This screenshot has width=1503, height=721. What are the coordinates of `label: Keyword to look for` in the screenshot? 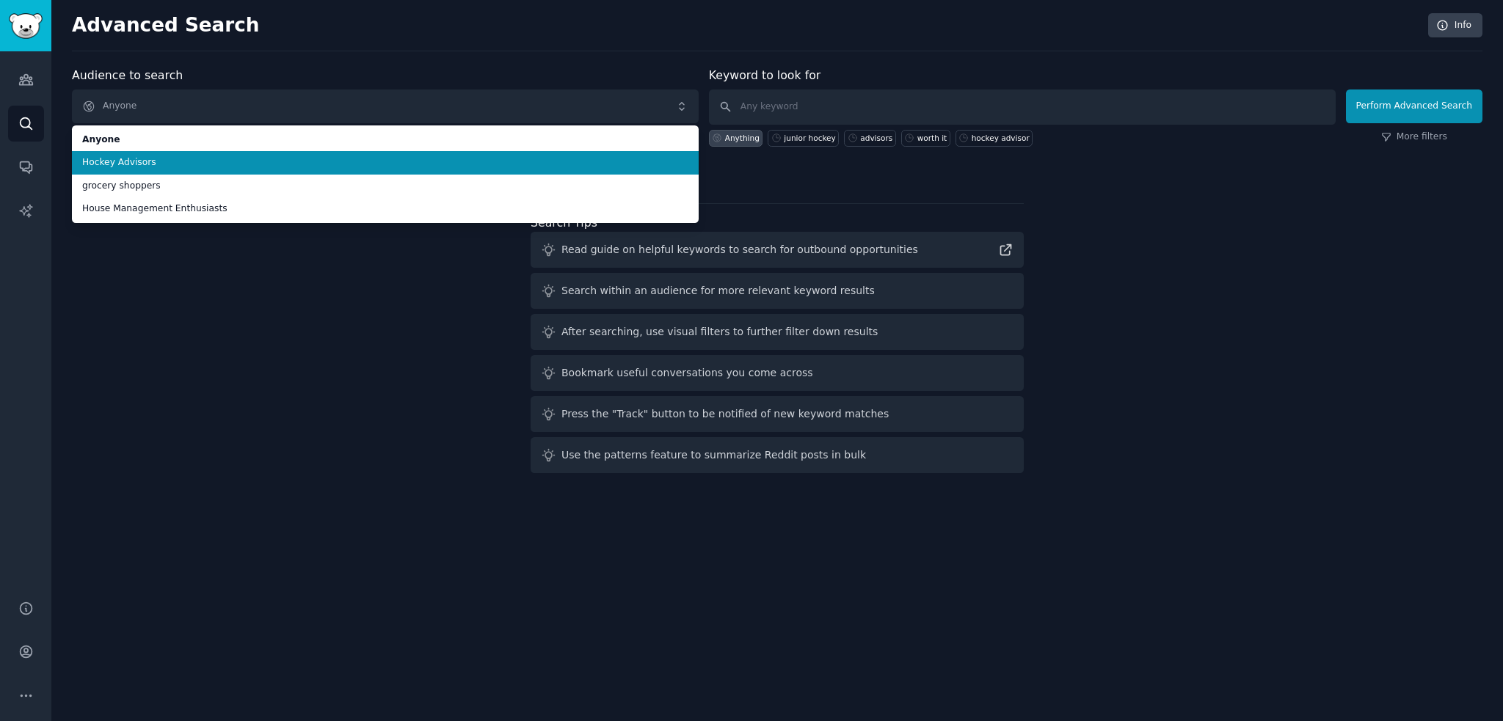 It's located at (765, 75).